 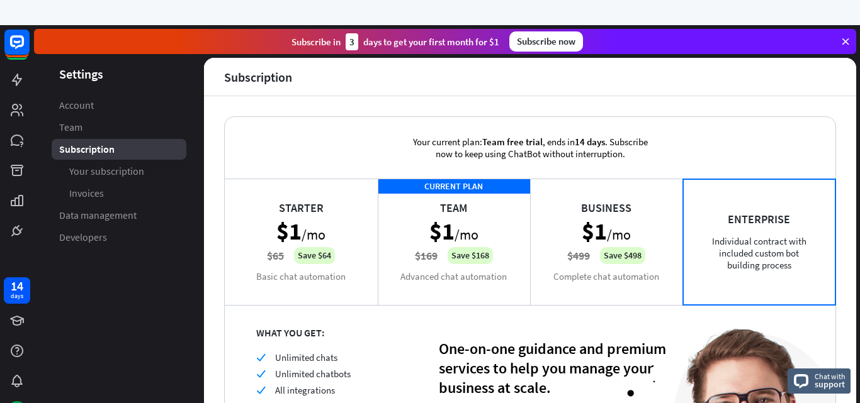 I want to click on span: Subscription, so click(x=87, y=149).